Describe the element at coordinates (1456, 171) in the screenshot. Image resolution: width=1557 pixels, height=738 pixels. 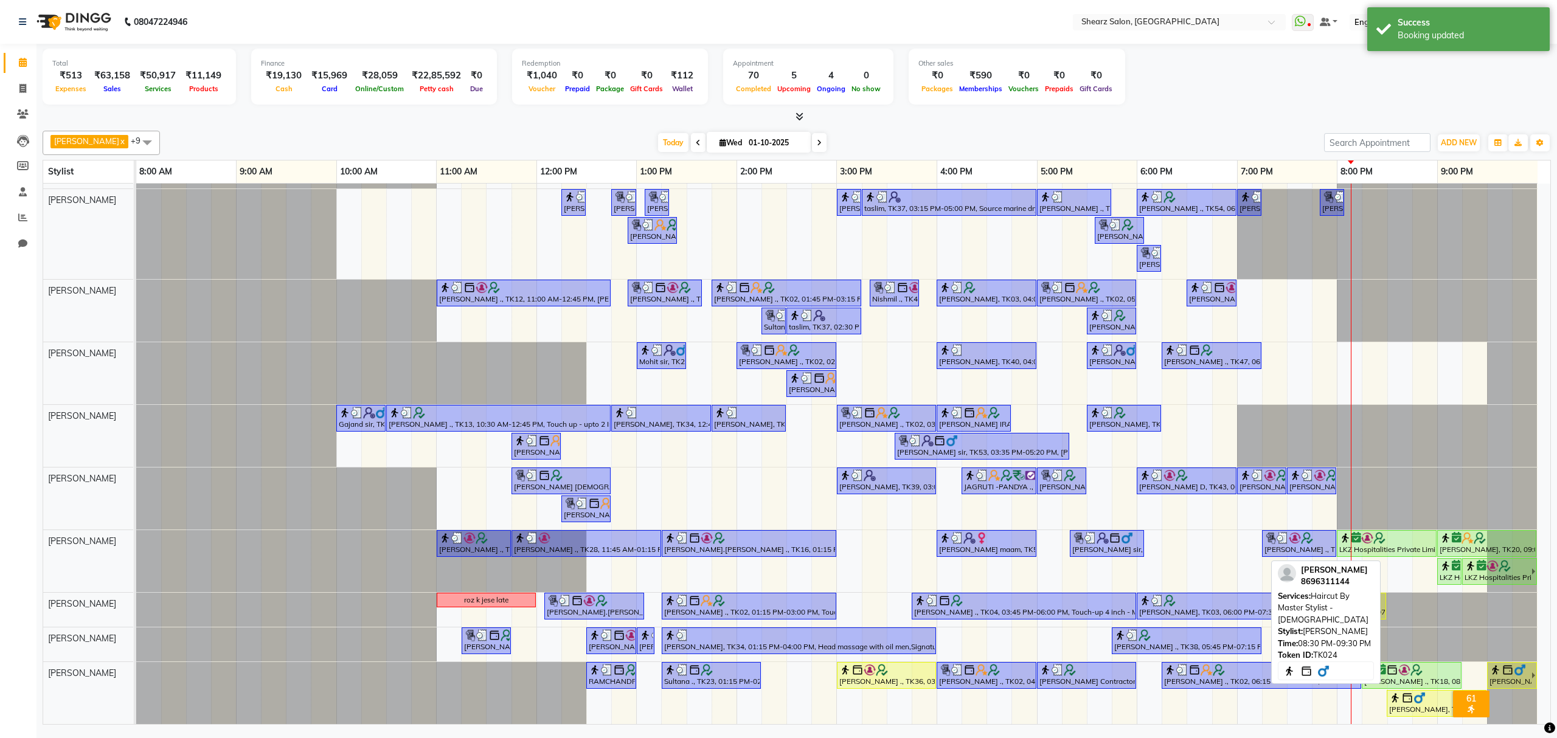
I see `a: 9:00 PM` at that location.